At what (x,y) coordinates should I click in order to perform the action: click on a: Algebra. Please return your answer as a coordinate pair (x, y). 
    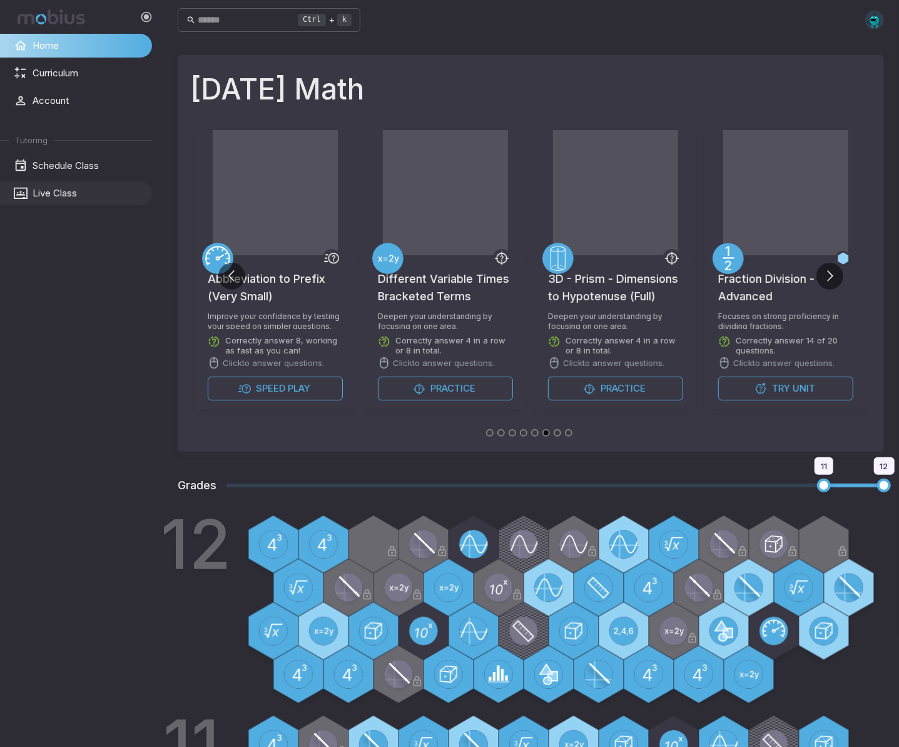
    Looking at the image, I should click on (388, 258).